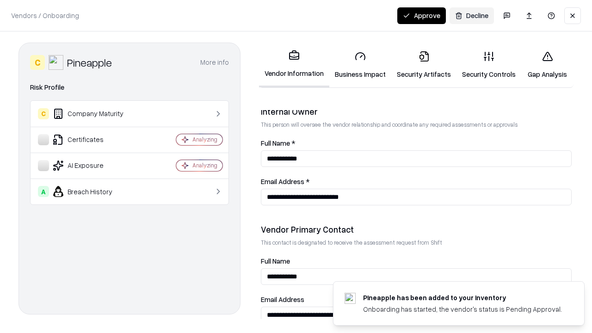  Describe the element at coordinates (416, 143) in the screenshot. I see `label: Full Name *` at that location.